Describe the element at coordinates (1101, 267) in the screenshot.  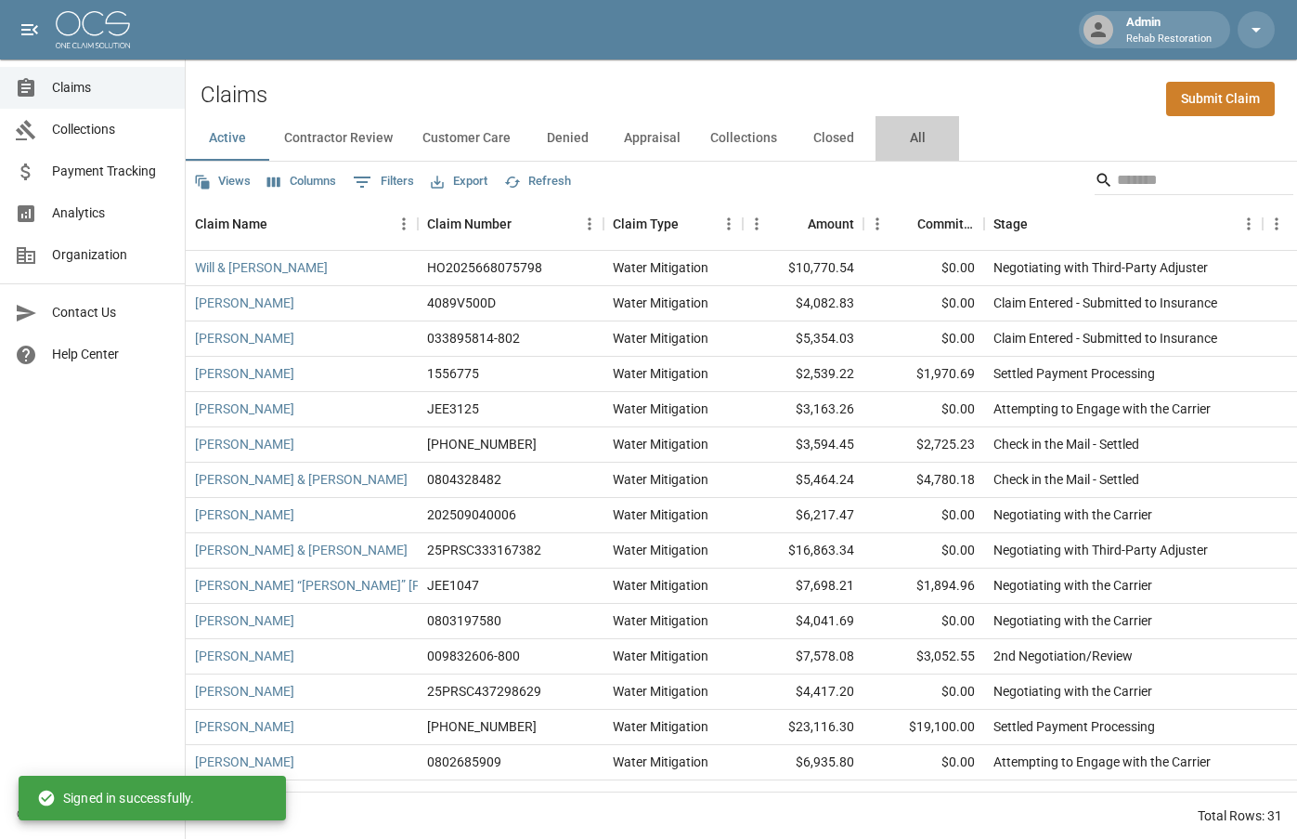
I see `div: Negotiating with Third-Party Adjuster` at that location.